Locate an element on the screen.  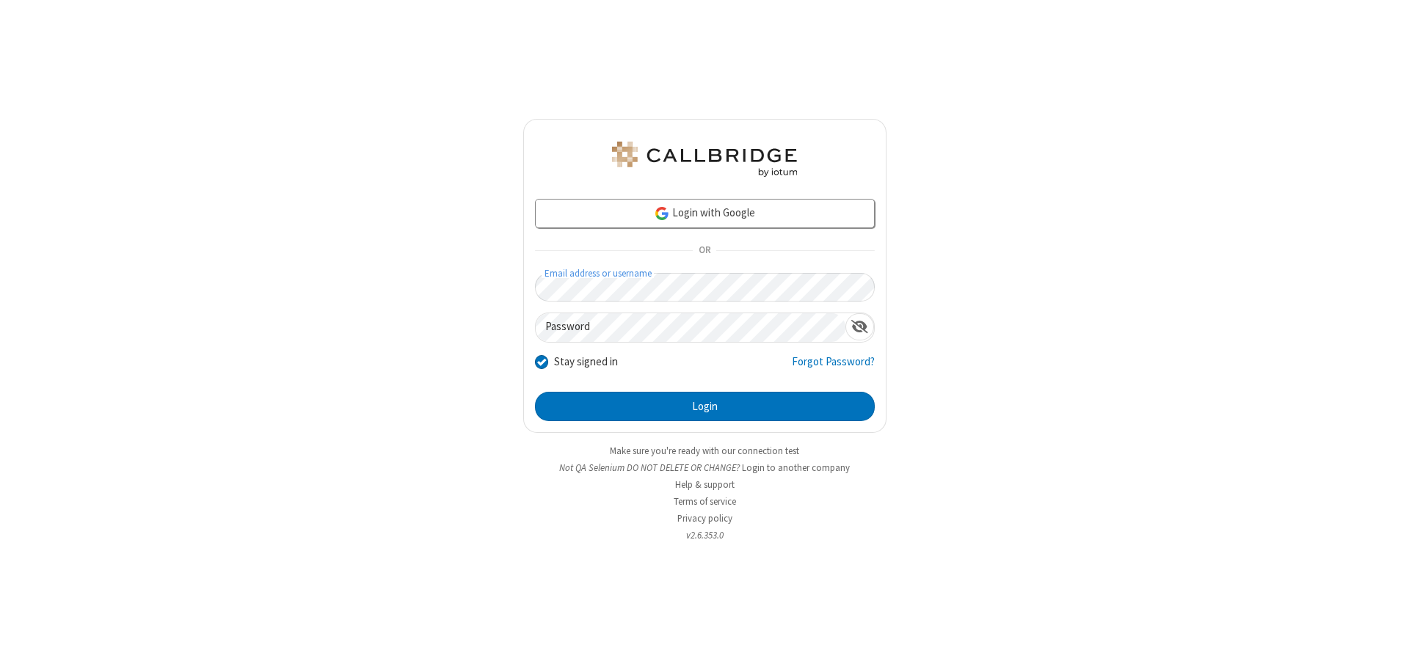
button: Login is located at coordinates (705, 407).